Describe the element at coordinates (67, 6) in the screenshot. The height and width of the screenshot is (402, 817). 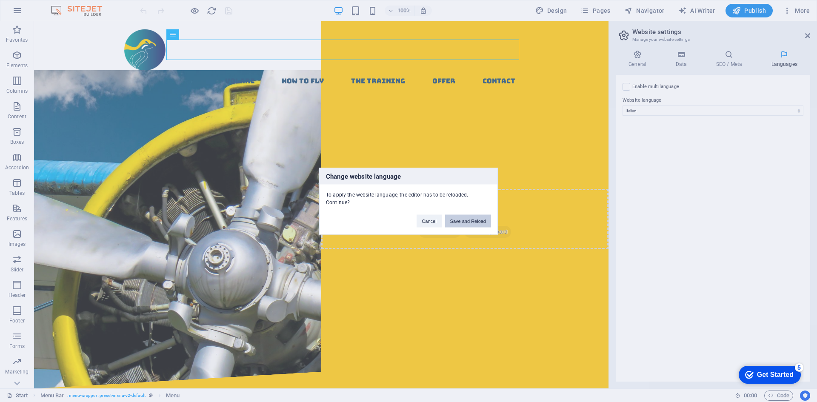
I see `div: 5` at that location.